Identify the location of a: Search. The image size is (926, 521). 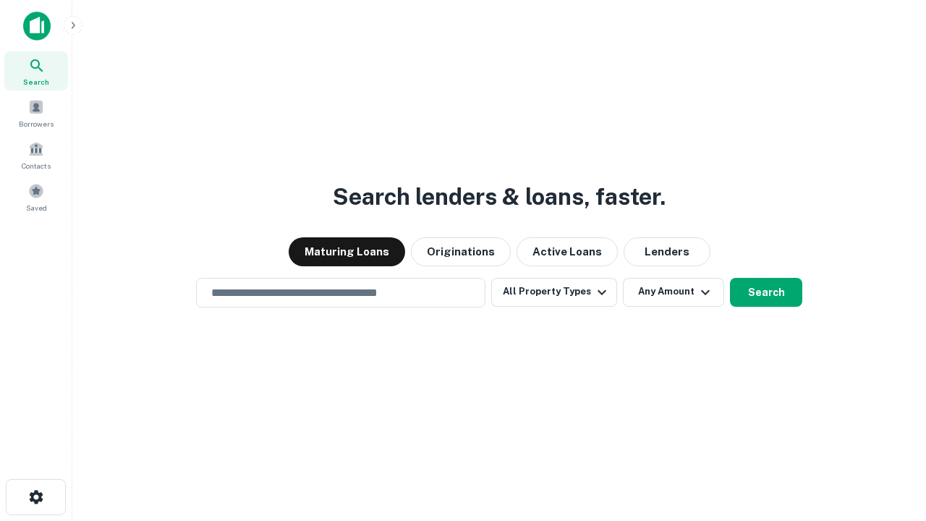
(36, 71).